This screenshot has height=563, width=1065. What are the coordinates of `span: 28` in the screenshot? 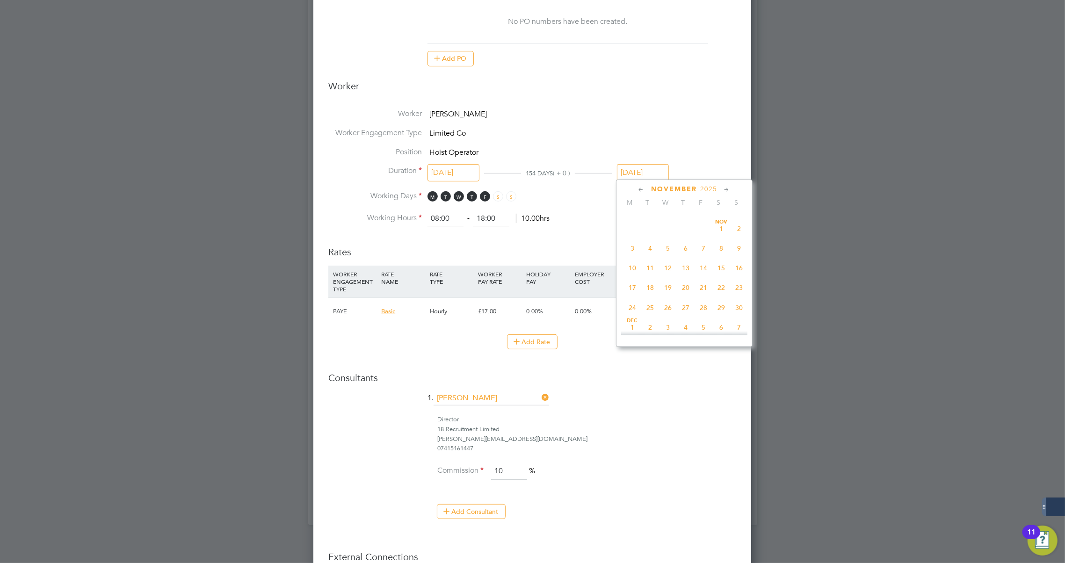 It's located at (704, 308).